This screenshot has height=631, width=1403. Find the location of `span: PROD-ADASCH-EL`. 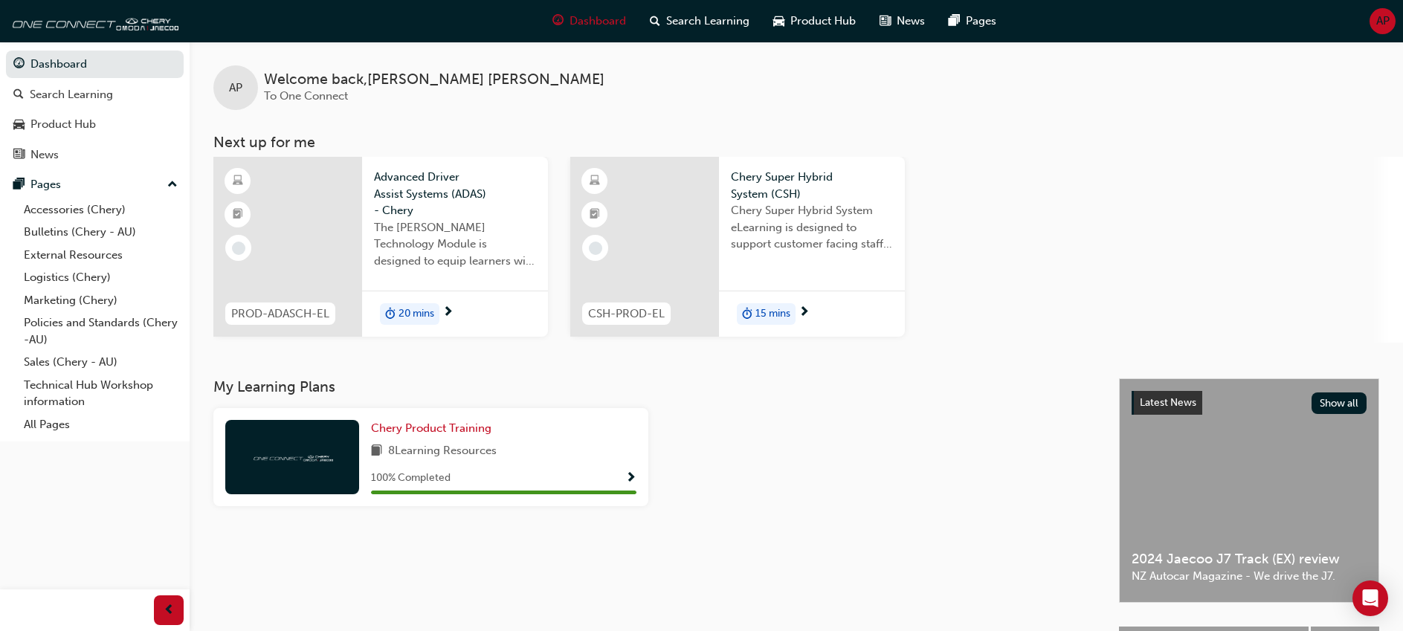

span: PROD-ADASCH-EL is located at coordinates (280, 314).